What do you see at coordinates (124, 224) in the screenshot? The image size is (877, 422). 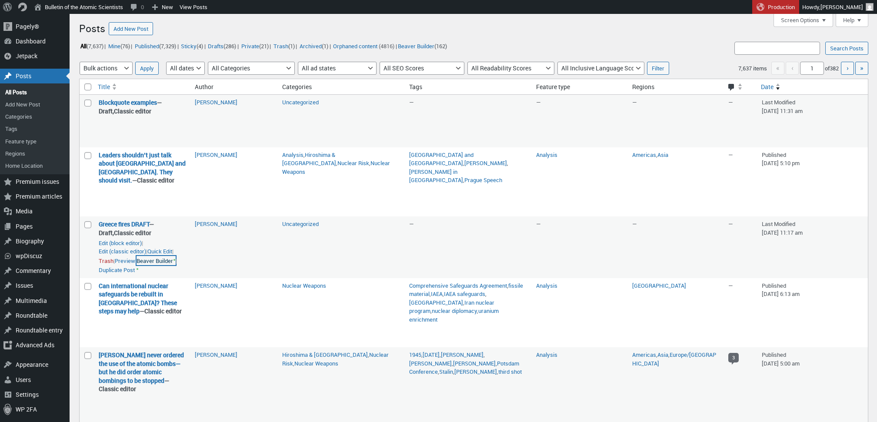 I see `a: “Greece fires DRAFT” (Edit)` at bounding box center [124, 224].